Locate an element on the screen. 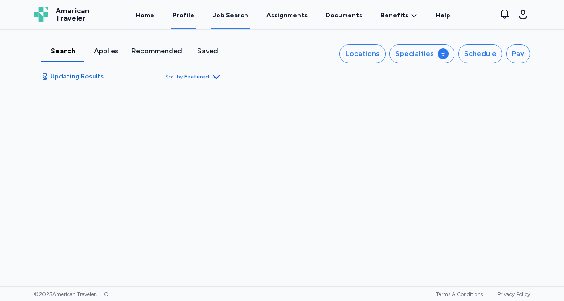 Image resolution: width=564 pixels, height=301 pixels. span: American Traveler is located at coordinates (72, 15).